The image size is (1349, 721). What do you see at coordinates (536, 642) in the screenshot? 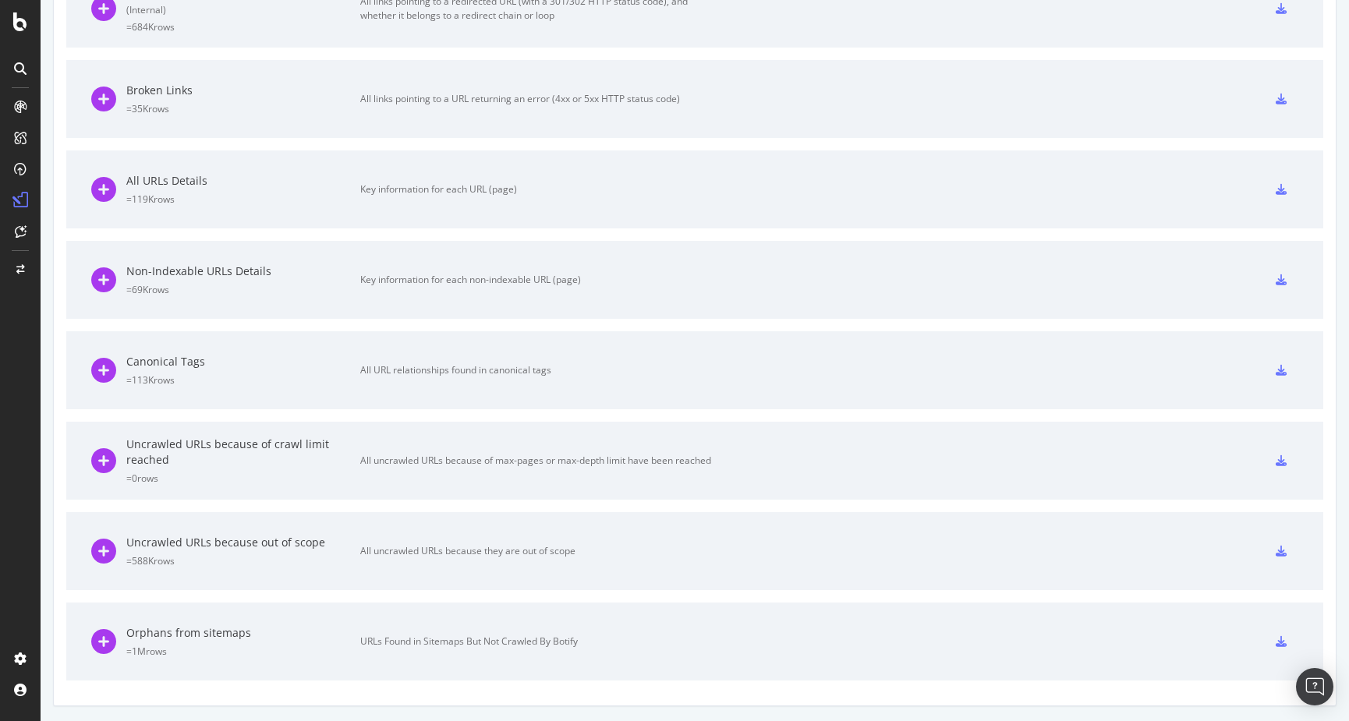
I see `div: URLs Found in Sitemaps But Not Crawled By Botify` at bounding box center [536, 642].